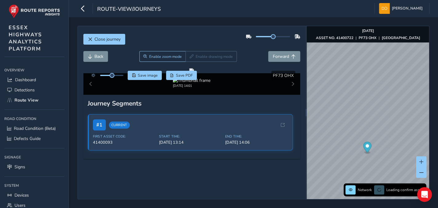 The image size is (438, 208). I want to click on div: Signage, so click(34, 157).